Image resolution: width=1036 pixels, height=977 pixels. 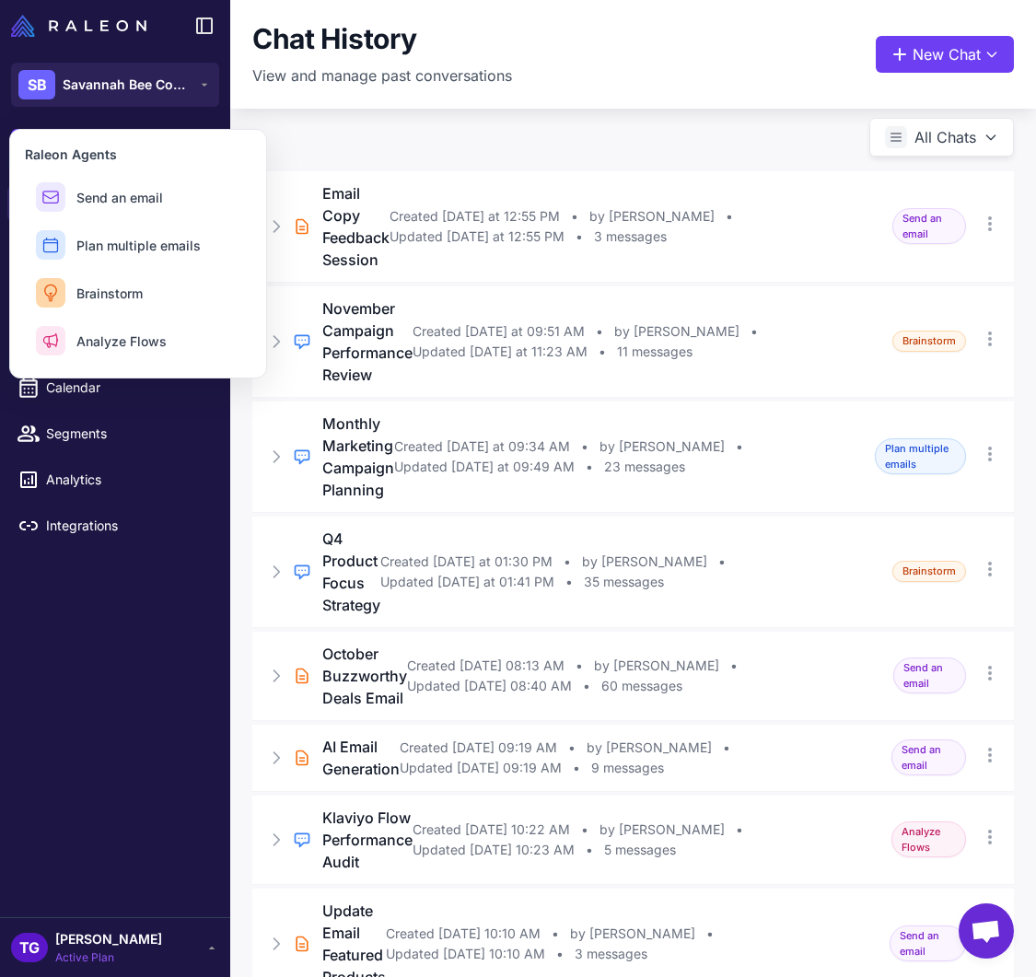 What do you see at coordinates (29, 948) in the screenshot?
I see `div: TG` at bounding box center [29, 948].